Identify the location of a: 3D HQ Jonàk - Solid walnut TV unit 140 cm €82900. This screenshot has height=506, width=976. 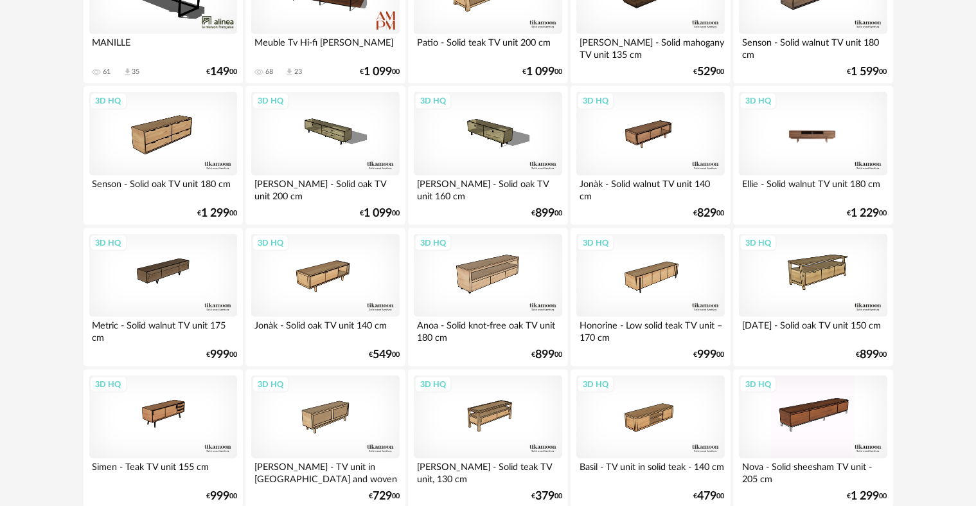
(650, 156).